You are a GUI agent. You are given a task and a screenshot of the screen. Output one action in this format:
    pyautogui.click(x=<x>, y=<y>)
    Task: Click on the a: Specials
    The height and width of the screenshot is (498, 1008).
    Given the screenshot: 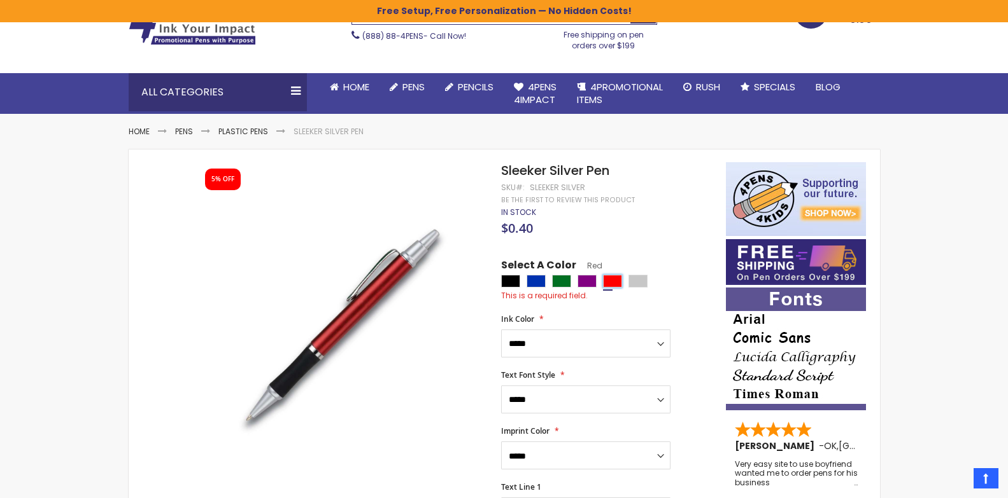 What is the action you would take?
    pyautogui.click(x=768, y=87)
    